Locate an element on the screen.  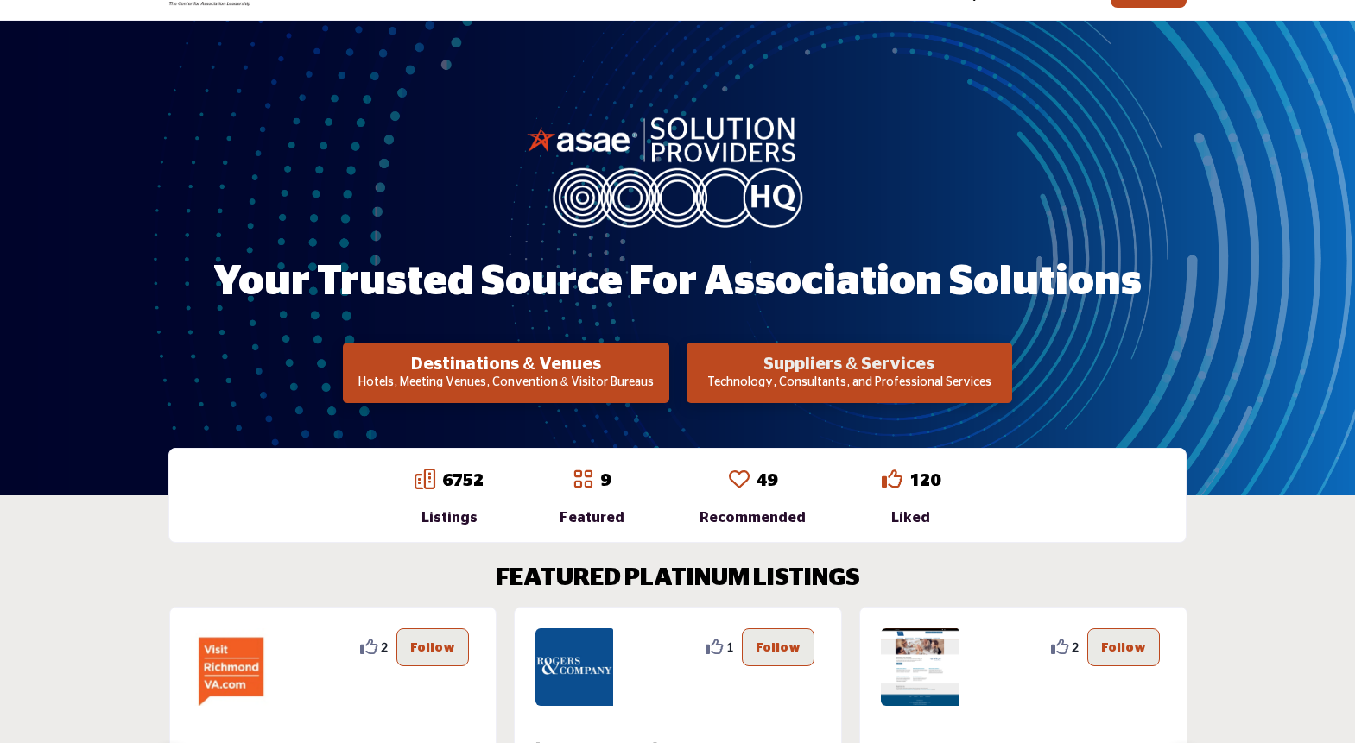
img: image is located at coordinates (678, 170).